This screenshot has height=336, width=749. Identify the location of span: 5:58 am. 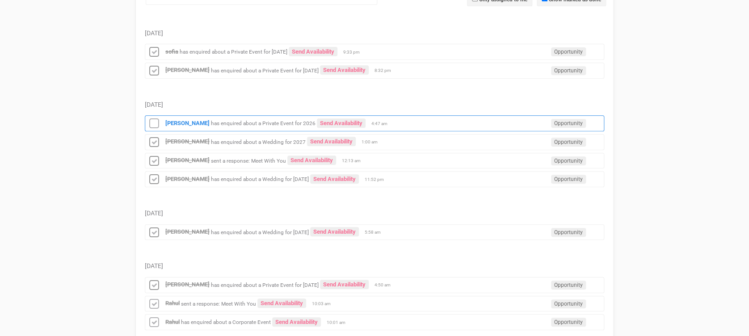
(376, 233).